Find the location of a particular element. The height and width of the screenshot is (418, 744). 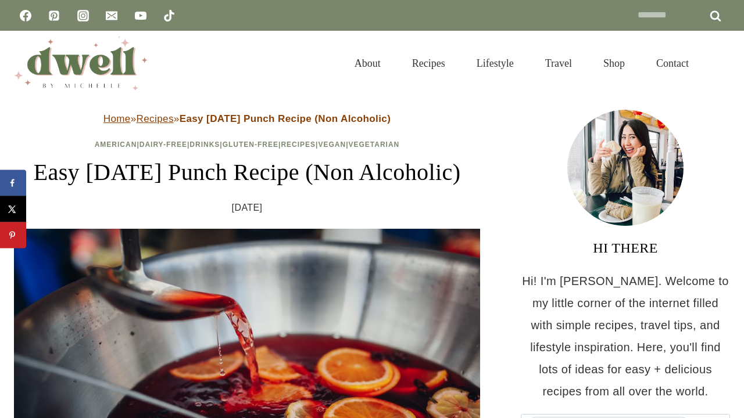

a: Dairy-Free is located at coordinates (163, 145).